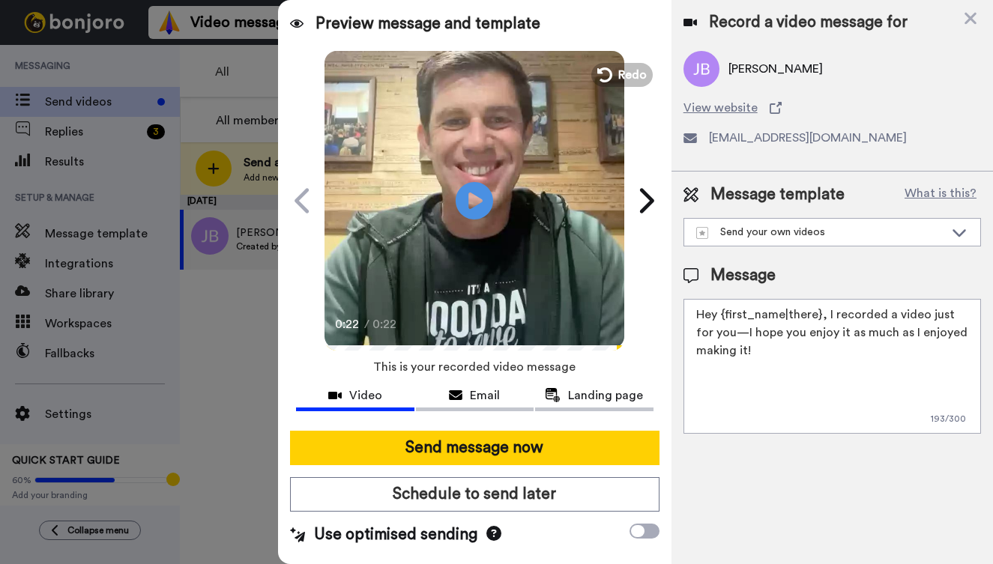 Image resolution: width=993 pixels, height=564 pixels. Describe the element at coordinates (940, 195) in the screenshot. I see `button: What is this?` at that location.